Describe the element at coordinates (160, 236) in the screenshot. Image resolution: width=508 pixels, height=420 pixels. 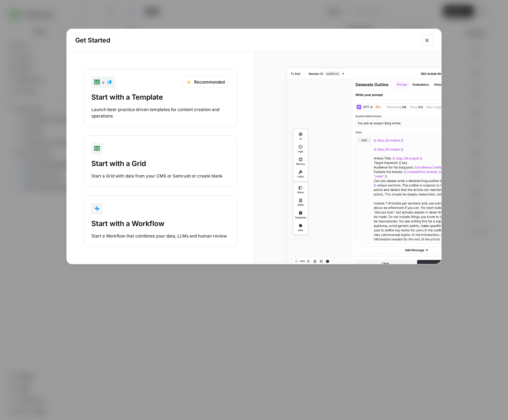
I see `div: Start a Workflow that combines your data, LLMs and human review` at that location.